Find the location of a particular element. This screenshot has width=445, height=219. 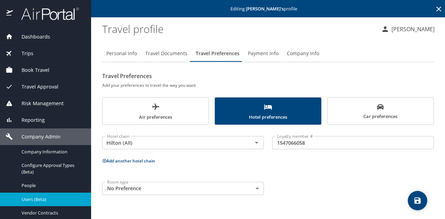

span: Trips is located at coordinates (23, 54).